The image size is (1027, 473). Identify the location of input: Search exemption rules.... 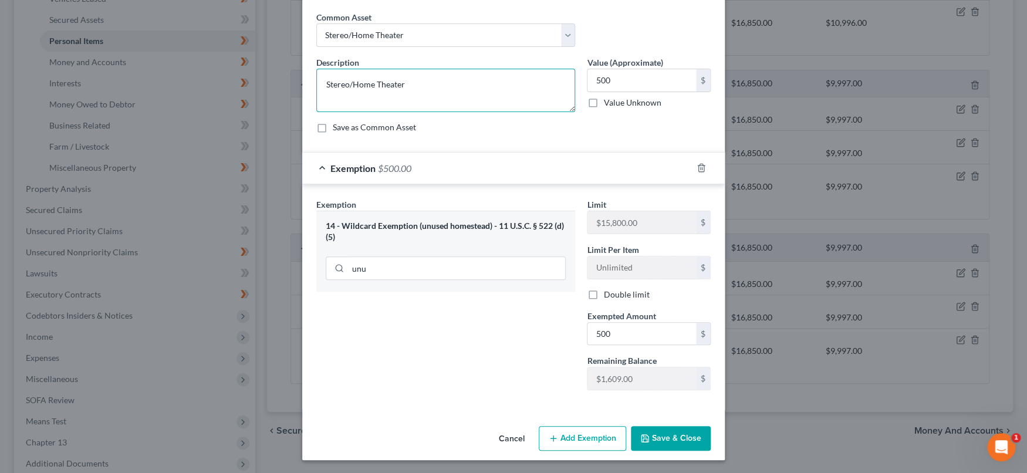
(456, 268).